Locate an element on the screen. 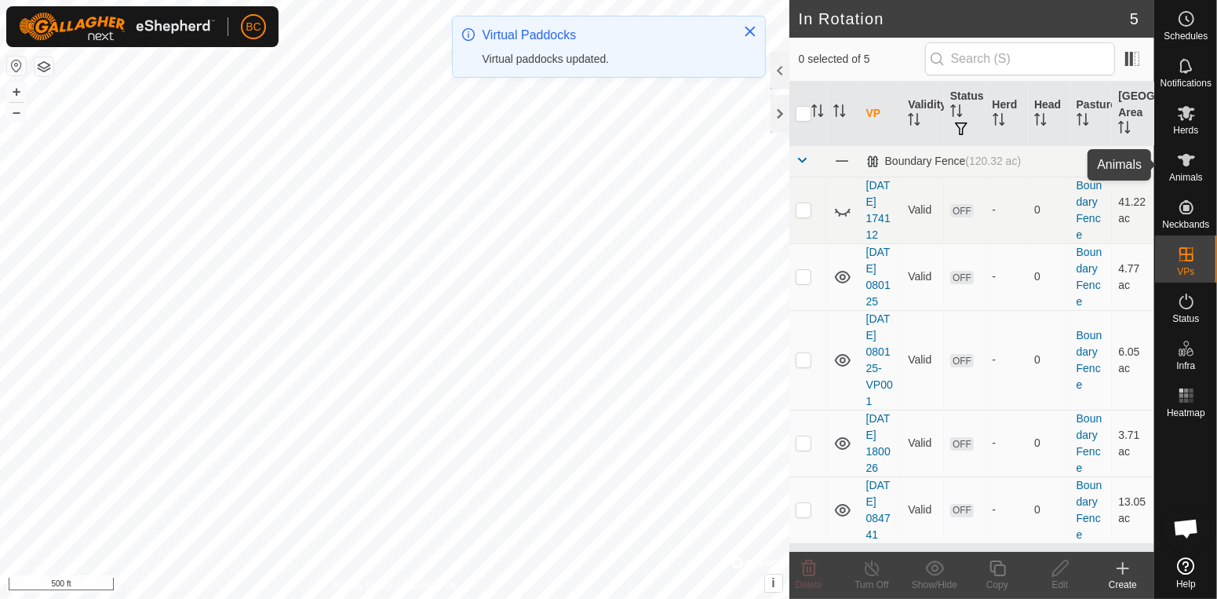  a: Privacy Policy is located at coordinates (362, 586).